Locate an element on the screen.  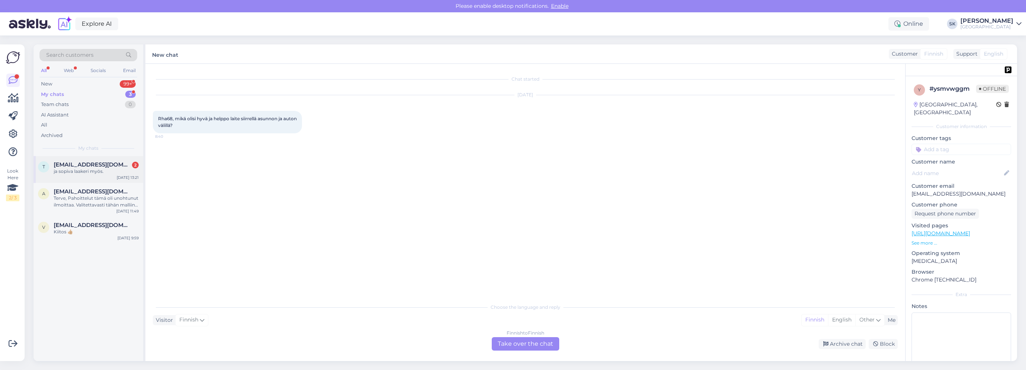
div: Socials is located at coordinates (98, 70).